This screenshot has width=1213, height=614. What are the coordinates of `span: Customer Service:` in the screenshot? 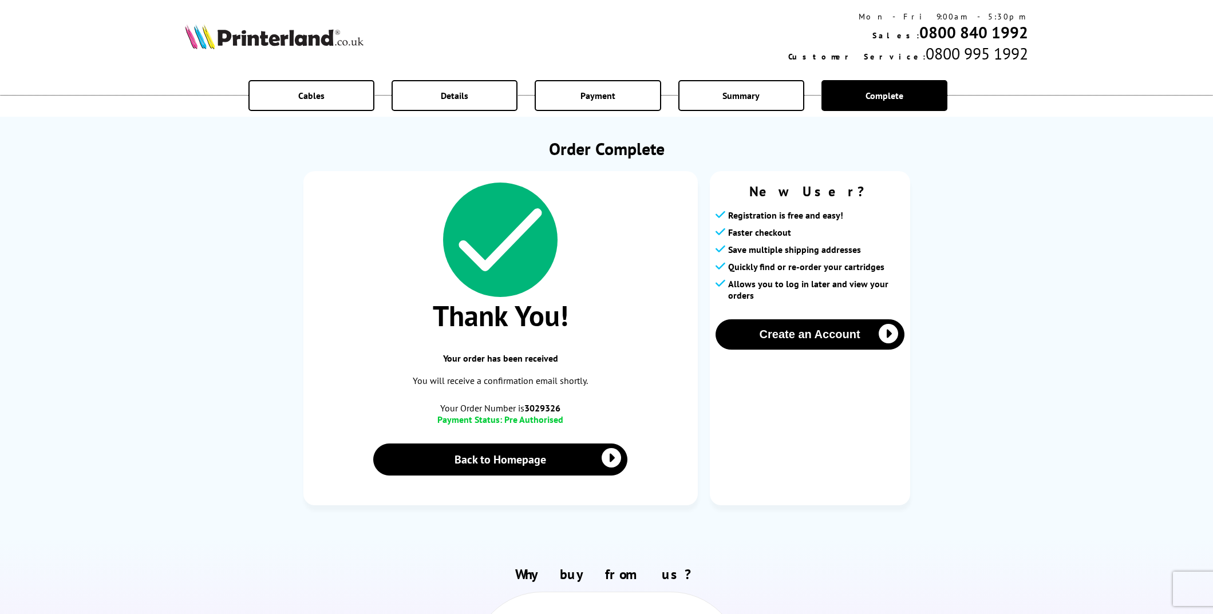 It's located at (857, 57).